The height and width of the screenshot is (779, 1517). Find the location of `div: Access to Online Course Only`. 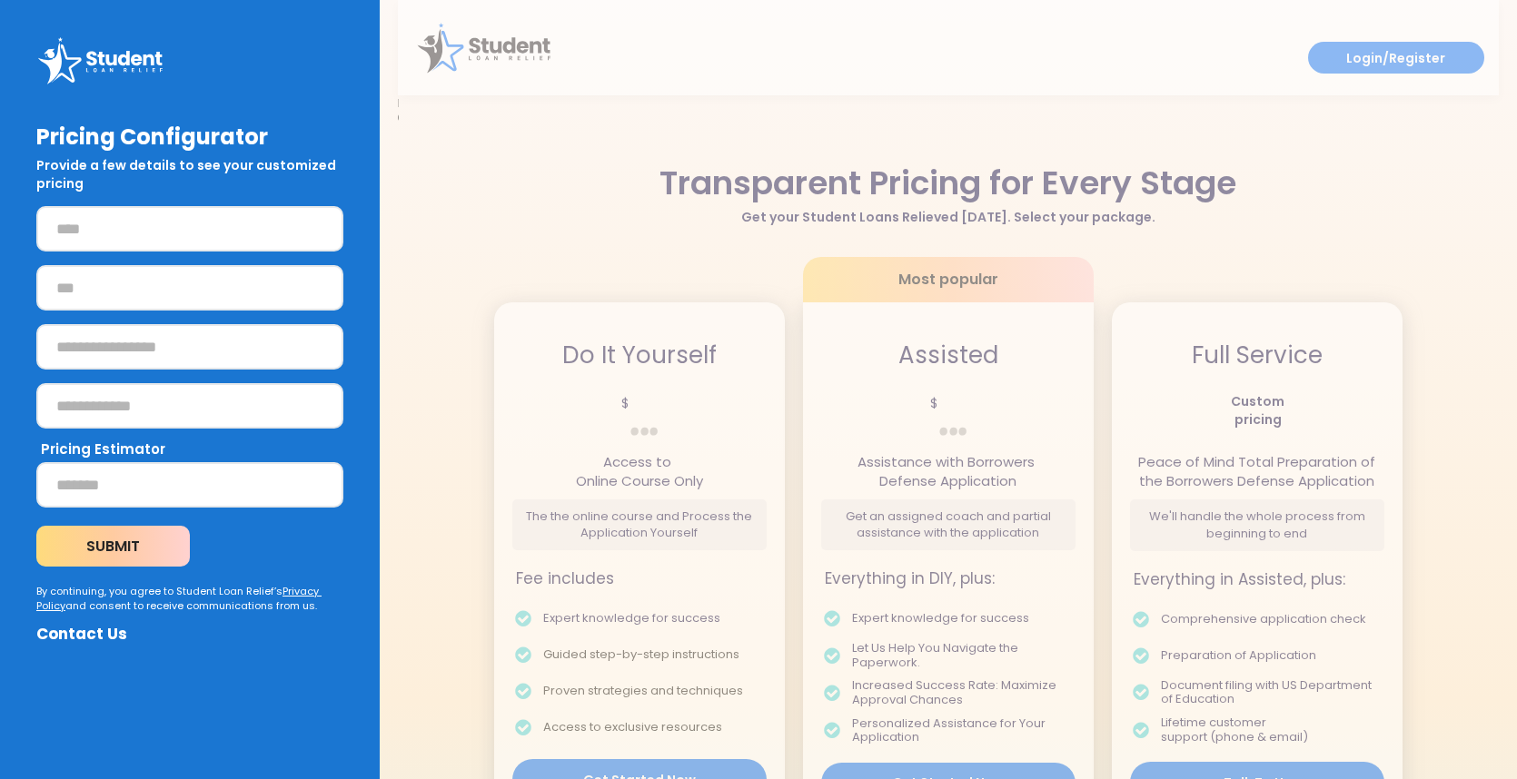

div: Access to Online Course Only is located at coordinates (640, 471).